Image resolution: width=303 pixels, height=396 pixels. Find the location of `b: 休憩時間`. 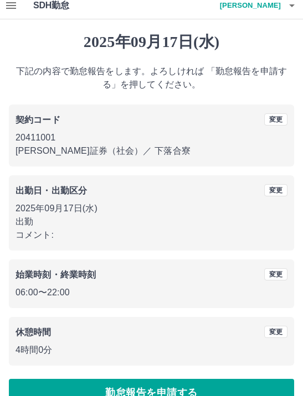

b: 休憩時間 is located at coordinates (33, 332).